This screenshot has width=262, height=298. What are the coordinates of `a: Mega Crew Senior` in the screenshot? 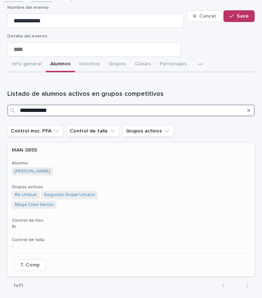 It's located at (34, 205).